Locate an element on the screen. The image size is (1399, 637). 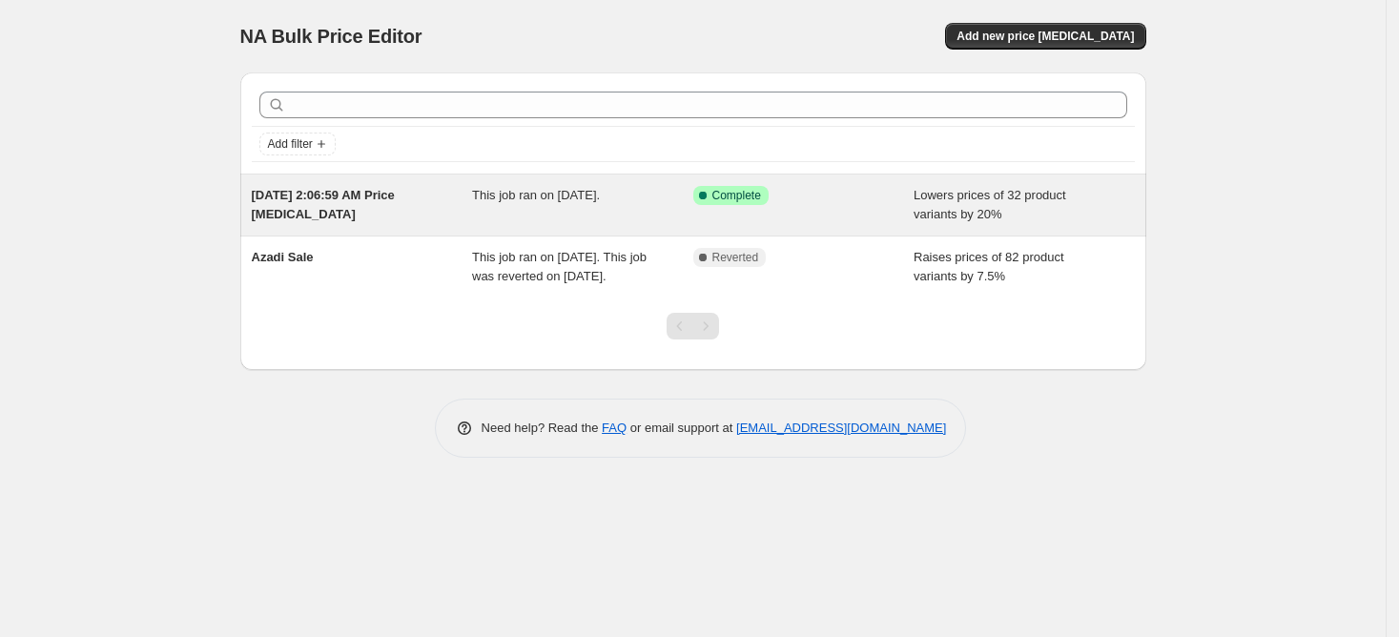
span: Need help? Read the is located at coordinates (542, 427).